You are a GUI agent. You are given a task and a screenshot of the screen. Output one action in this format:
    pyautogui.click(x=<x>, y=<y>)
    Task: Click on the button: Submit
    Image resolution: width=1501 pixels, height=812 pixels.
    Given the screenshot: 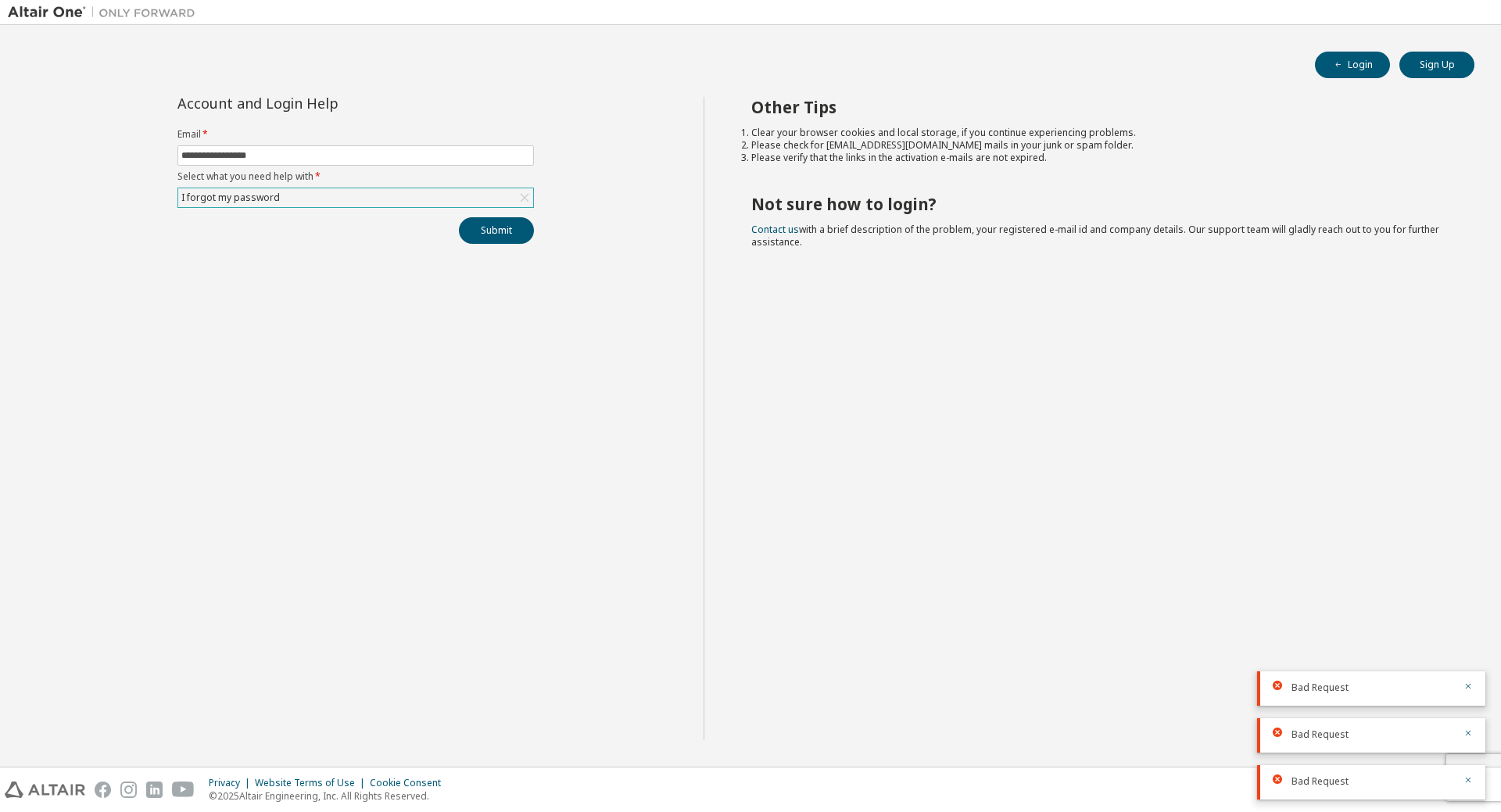 What is the action you would take?
    pyautogui.click(x=496, y=230)
    